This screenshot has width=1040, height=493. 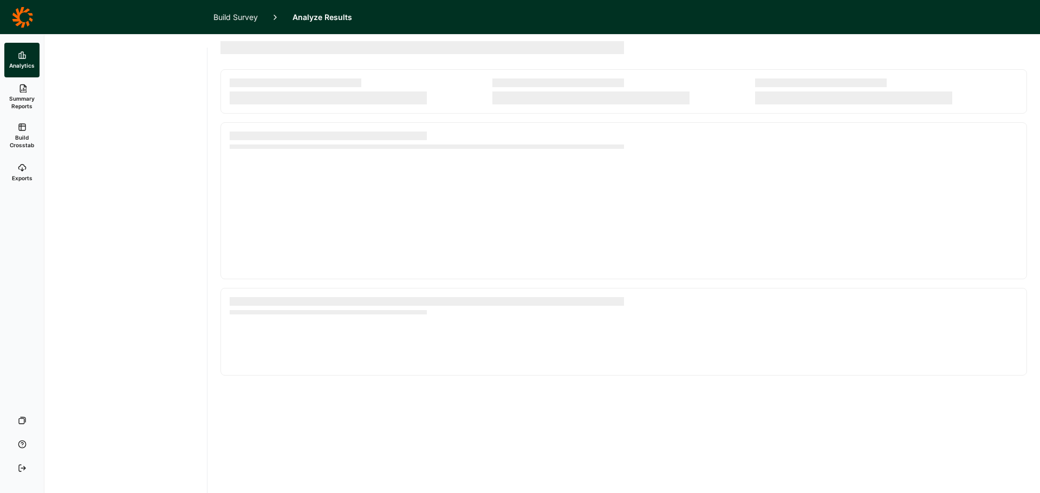 What do you see at coordinates (22, 141) in the screenshot?
I see `span: Build Crosstab` at bounding box center [22, 141].